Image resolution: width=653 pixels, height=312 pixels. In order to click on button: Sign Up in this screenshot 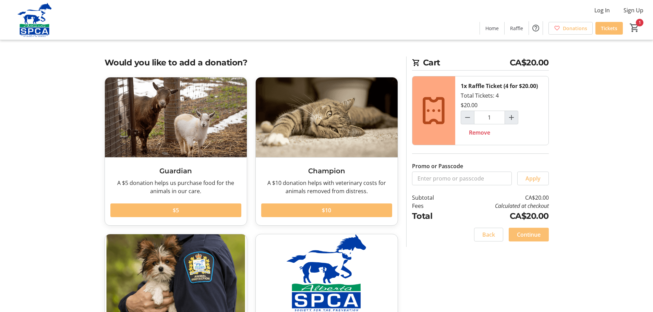, I will do `click(633, 10)`.